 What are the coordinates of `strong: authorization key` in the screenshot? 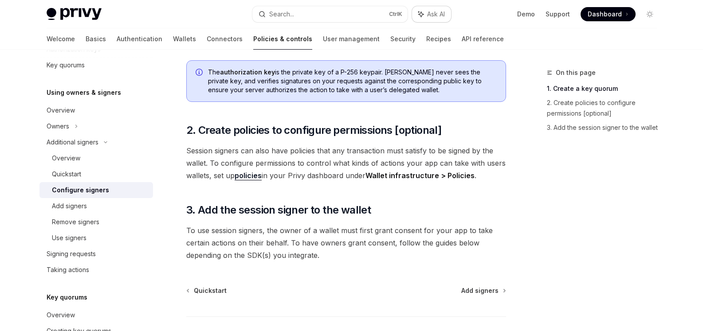 It's located at (247, 72).